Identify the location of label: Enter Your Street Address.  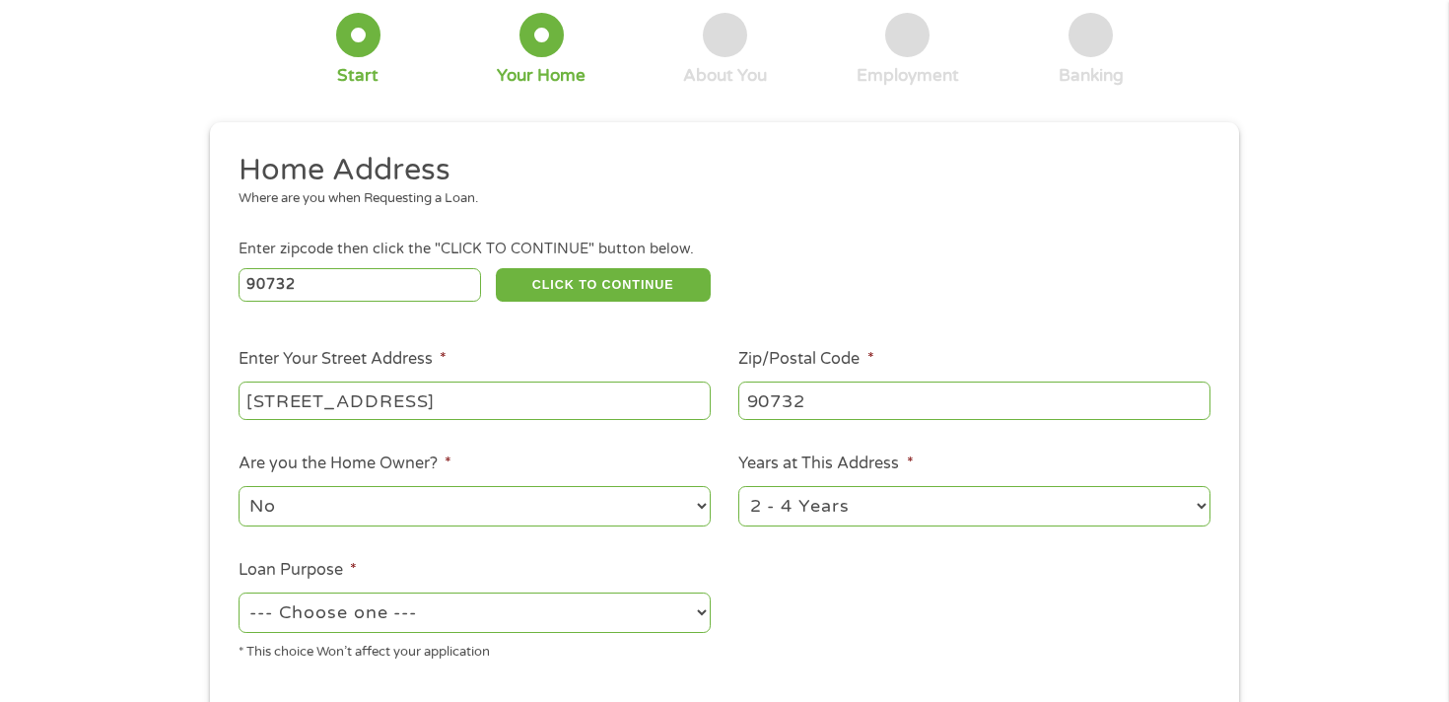
(342, 359).